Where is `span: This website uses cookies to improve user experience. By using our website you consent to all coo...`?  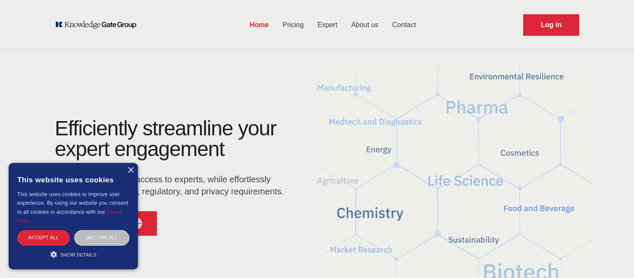 span: This website uses cookies to improve user experience. By using our website you consent to all coo... is located at coordinates (72, 203).